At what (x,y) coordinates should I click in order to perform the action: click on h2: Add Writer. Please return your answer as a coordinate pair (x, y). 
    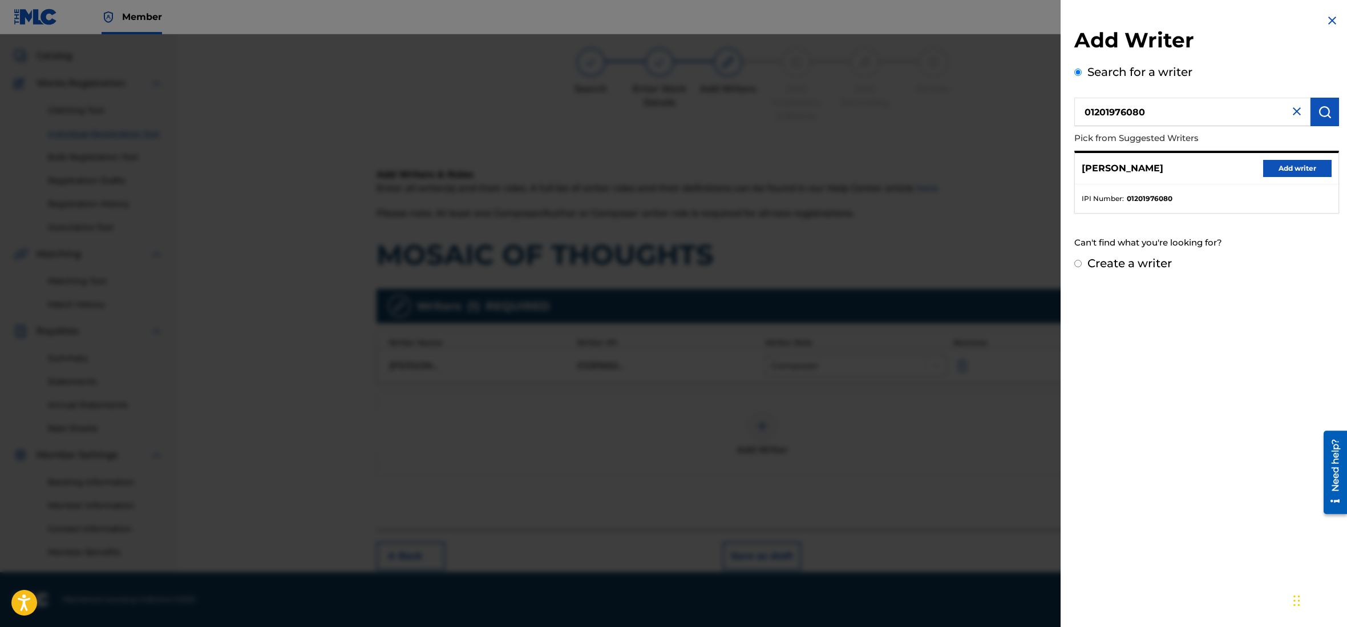
    Looking at the image, I should click on (1207, 42).